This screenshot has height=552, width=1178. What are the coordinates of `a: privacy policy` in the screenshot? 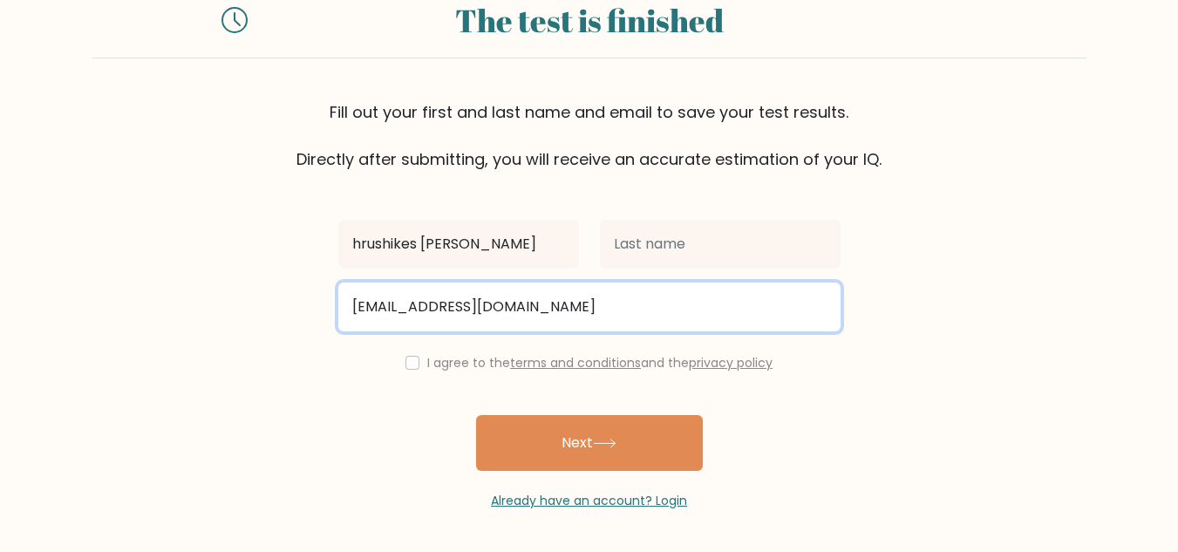 It's located at (730, 363).